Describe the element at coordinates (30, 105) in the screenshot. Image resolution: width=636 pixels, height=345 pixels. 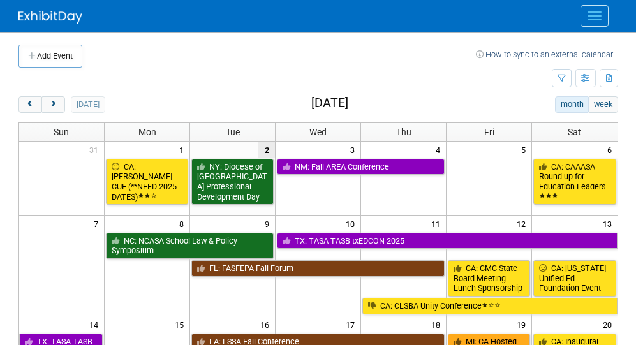
I see `button: prev` at that location.